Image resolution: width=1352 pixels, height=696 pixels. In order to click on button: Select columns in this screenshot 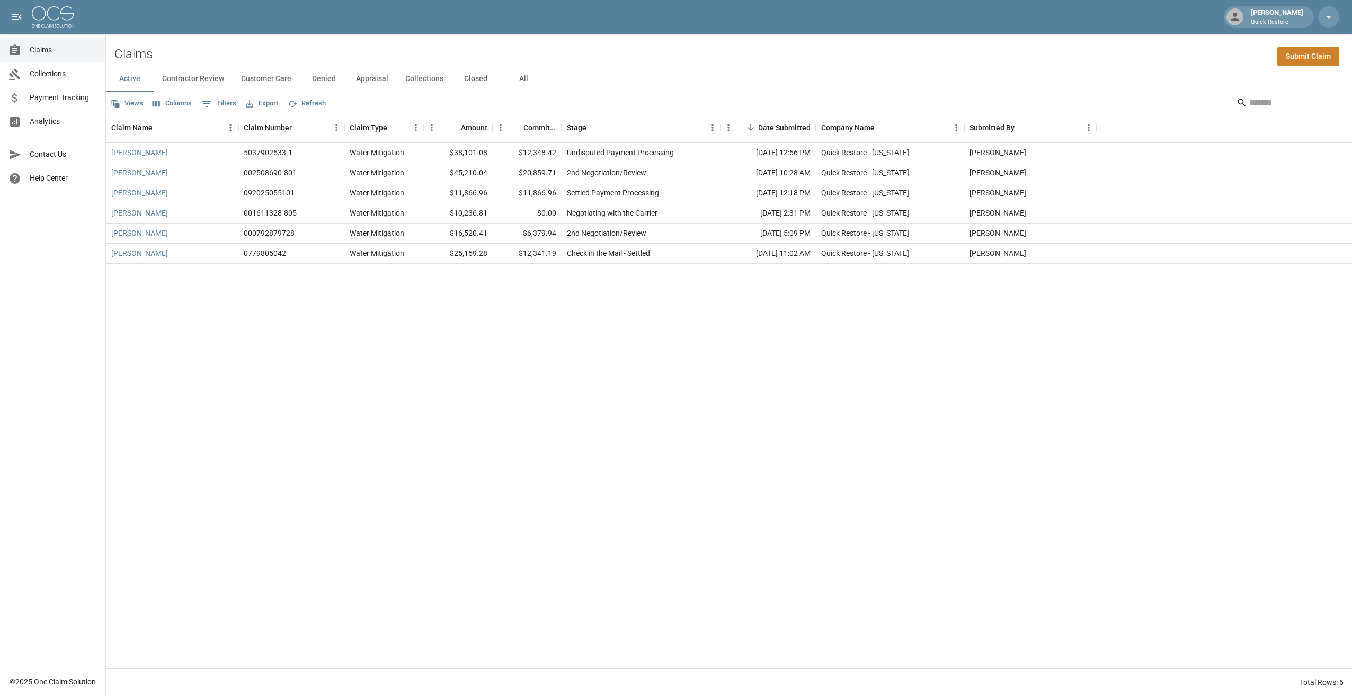, I will do `click(172, 103)`.